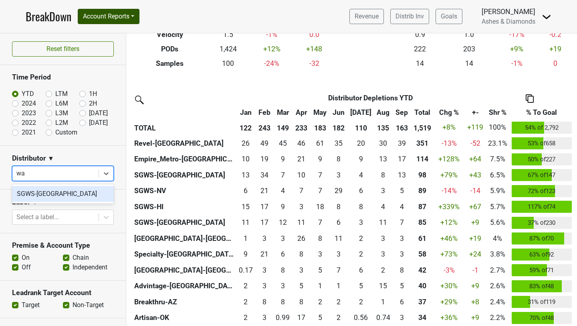  I want to click on td: 0.0, so click(314, 34).